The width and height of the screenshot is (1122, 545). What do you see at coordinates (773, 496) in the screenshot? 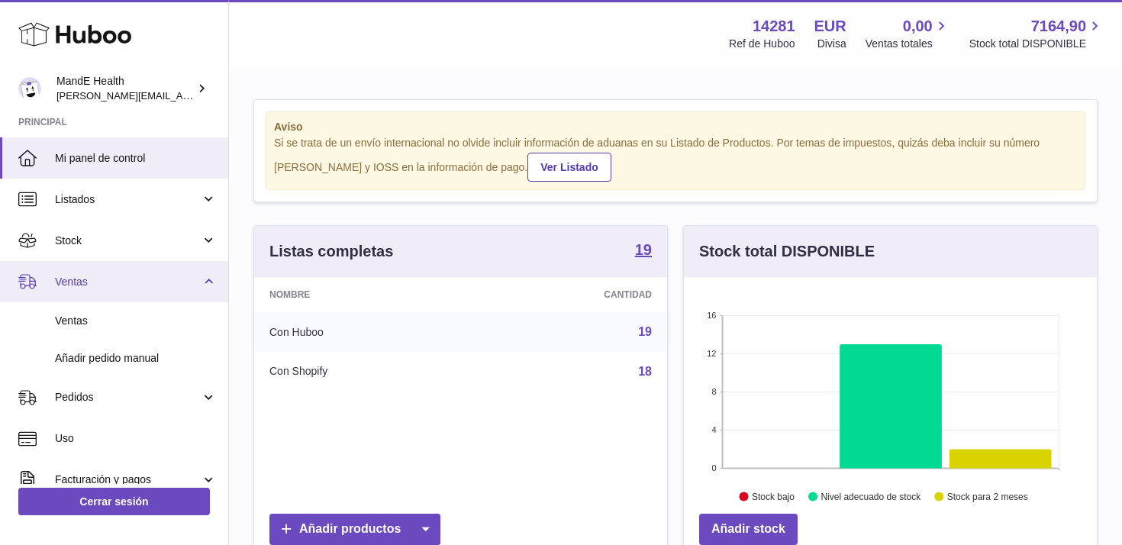
I see `text: Stock bajo` at bounding box center [773, 496].